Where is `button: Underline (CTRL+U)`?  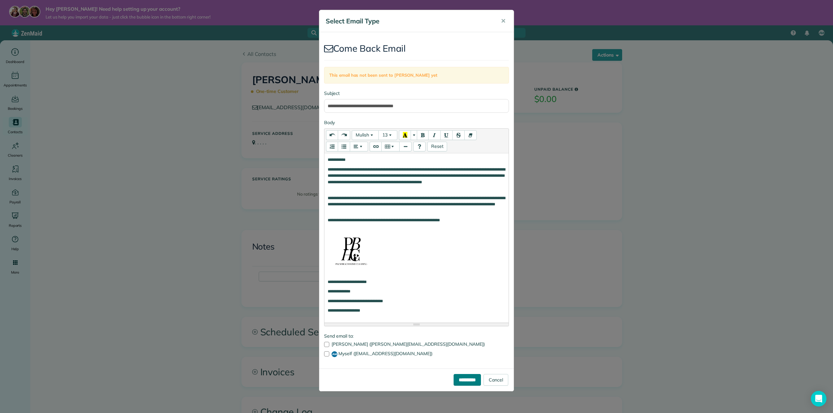 button: Underline (CTRL+U) is located at coordinates (446, 135).